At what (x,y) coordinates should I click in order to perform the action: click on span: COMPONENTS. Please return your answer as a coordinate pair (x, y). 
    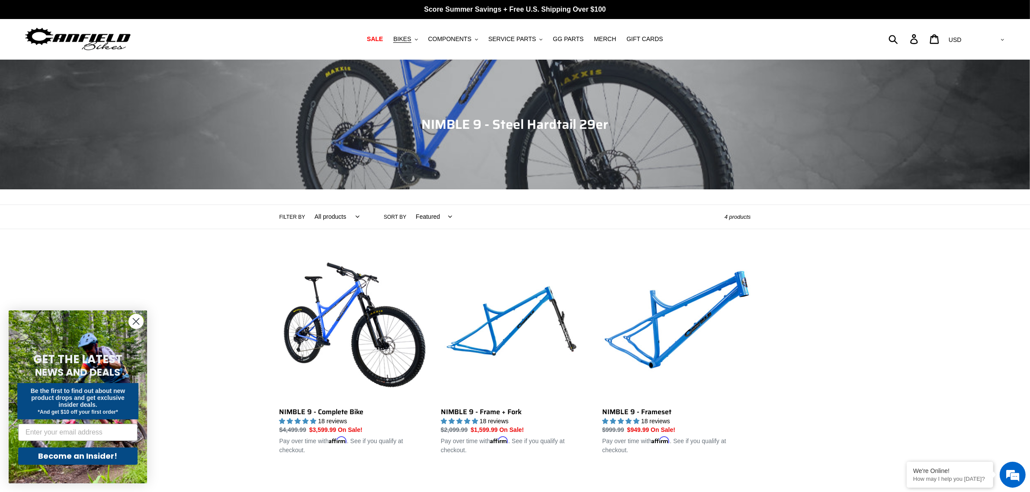
    Looking at the image, I should click on (450, 39).